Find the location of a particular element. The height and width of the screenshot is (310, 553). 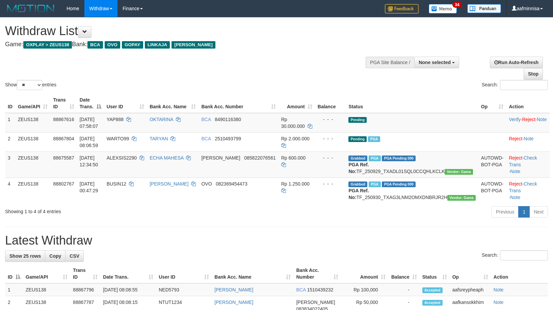

td: AUTOWD-BOT-PGA is located at coordinates (492, 190).